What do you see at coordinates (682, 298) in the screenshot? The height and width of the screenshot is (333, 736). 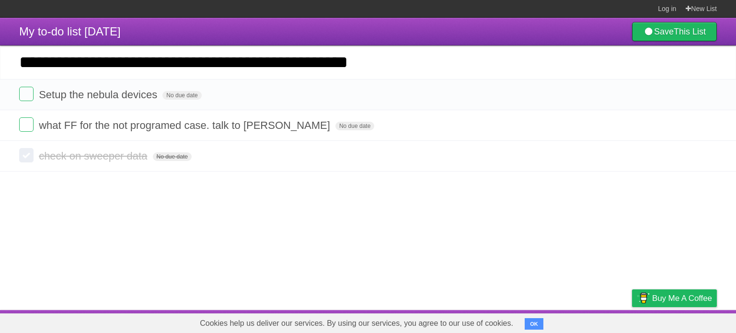 I see `span: Buy me a coffee` at bounding box center [682, 298].